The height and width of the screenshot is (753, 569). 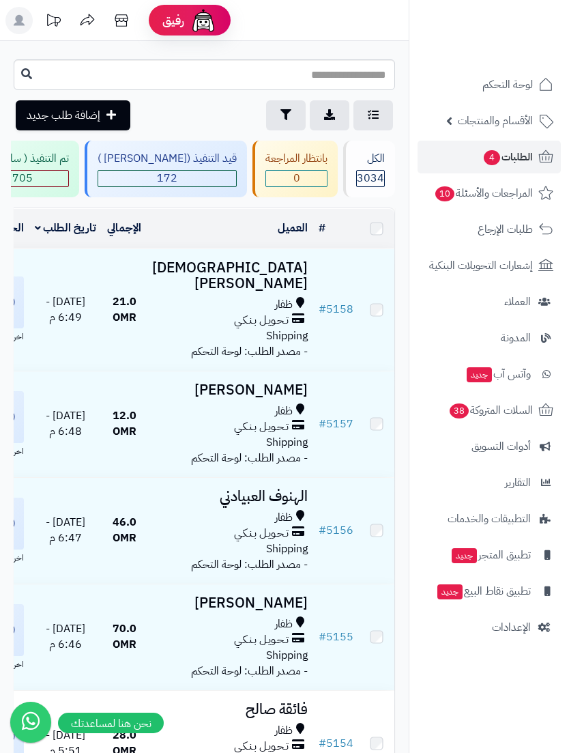 I want to click on span: إضافة طلب جديد, so click(x=63, y=115).